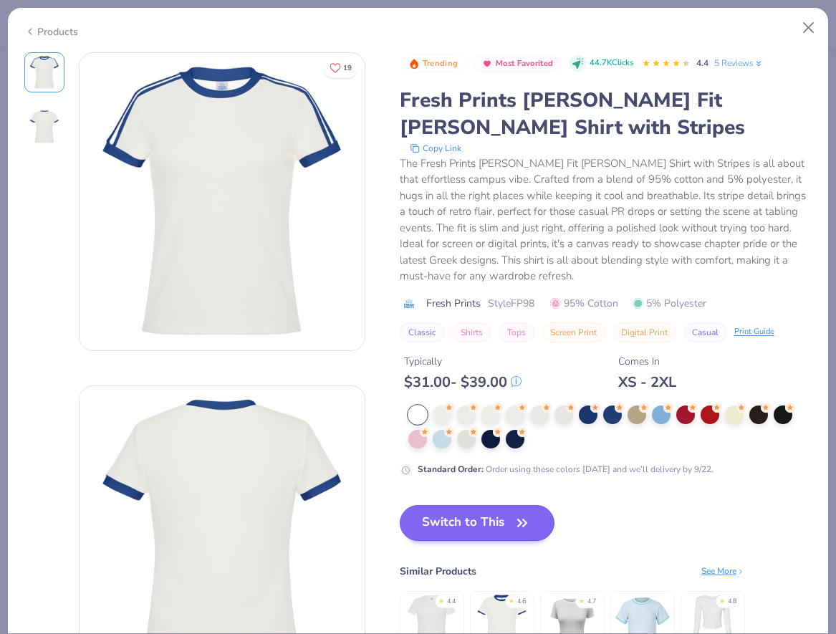  I want to click on div: Similar Products, so click(437, 571).